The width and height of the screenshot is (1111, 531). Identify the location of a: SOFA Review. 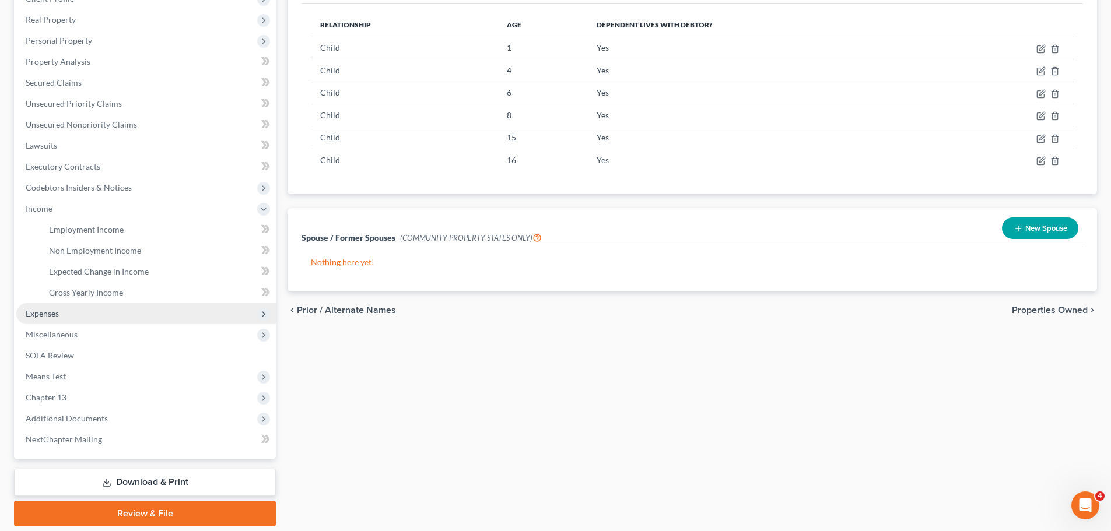
(146, 356).